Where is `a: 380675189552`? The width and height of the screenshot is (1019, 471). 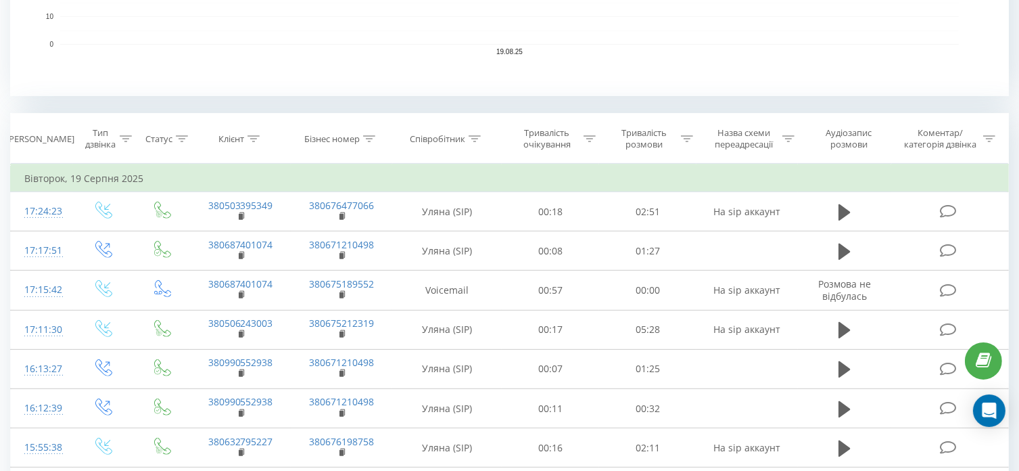 a: 380675189552 is located at coordinates (342, 283).